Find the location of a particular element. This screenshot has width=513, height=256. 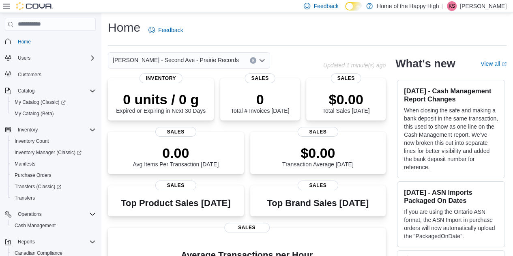

span: Inventory Count is located at coordinates (32, 141).